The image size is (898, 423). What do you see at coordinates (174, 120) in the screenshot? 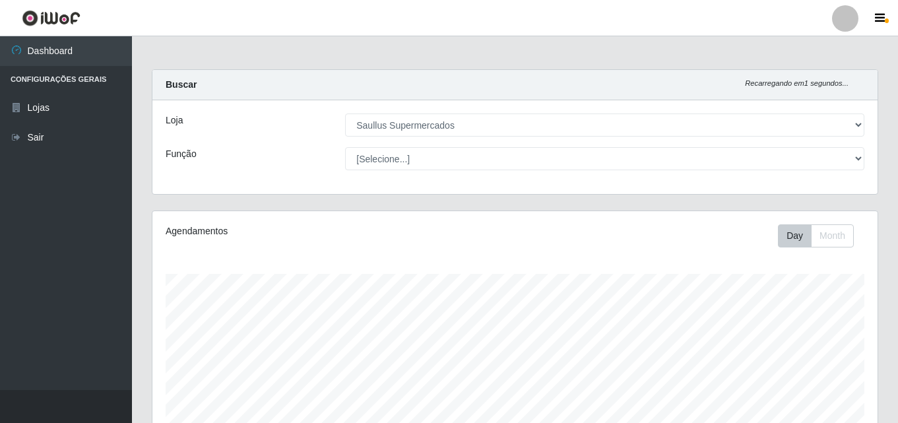
I see `label: Loja` at bounding box center [174, 120].